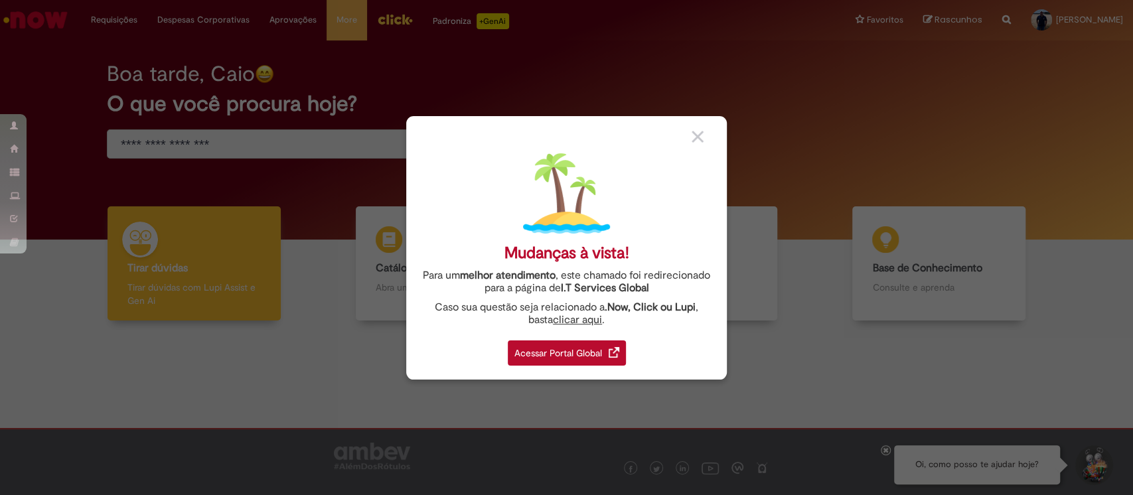  What do you see at coordinates (577, 316) in the screenshot?
I see `a: clicar aqui` at bounding box center [577, 316].